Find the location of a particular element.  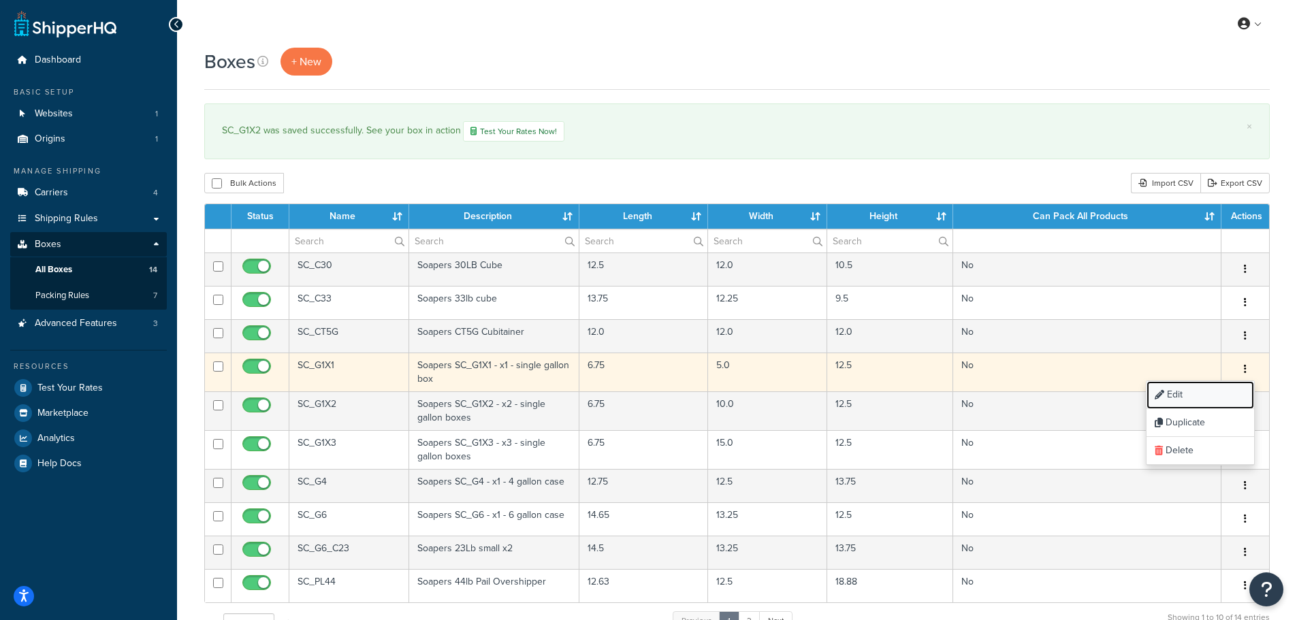

td: 14.65 is located at coordinates (644, 519).